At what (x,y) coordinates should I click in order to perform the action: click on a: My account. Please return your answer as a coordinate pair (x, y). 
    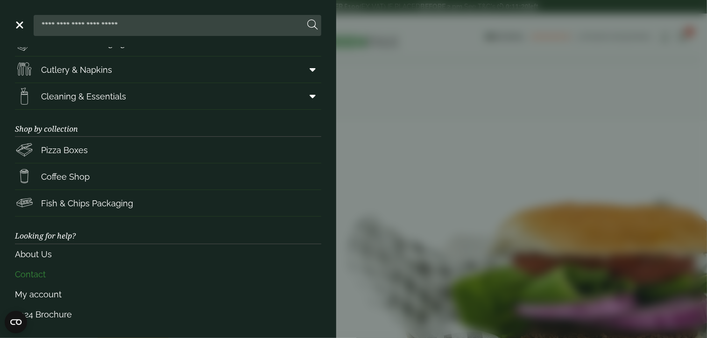
    Looking at the image, I should click on (168, 294).